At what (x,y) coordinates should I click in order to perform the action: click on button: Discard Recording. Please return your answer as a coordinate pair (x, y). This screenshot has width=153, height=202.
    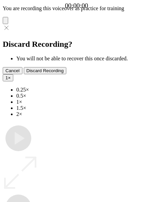
    Looking at the image, I should click on (45, 71).